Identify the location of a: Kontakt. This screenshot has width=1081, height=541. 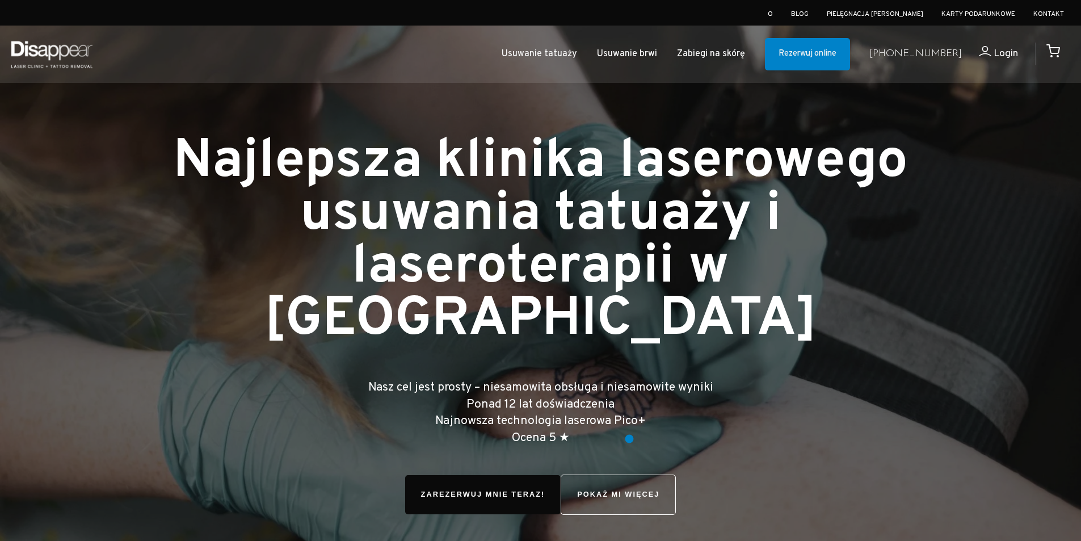
(1049, 14).